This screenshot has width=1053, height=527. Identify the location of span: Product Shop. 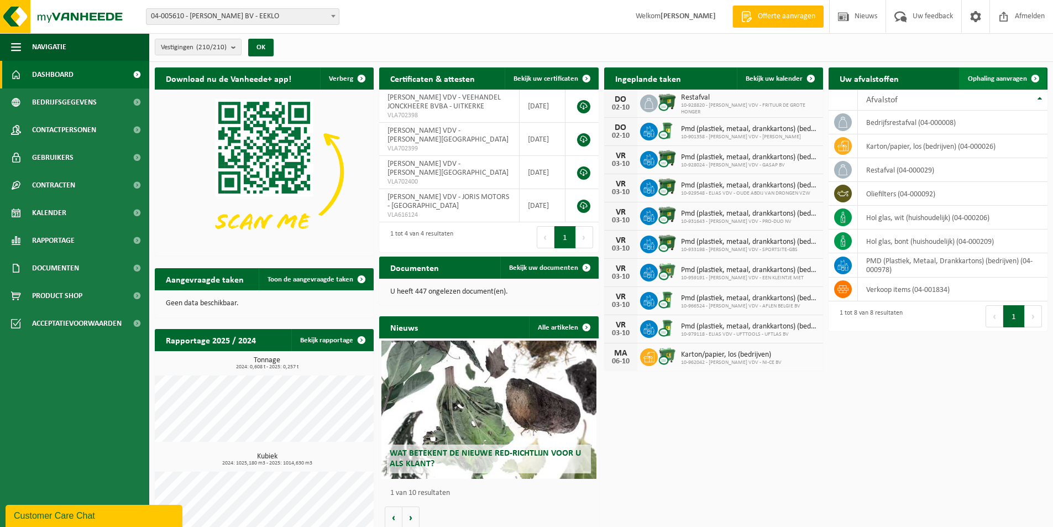
(57, 296).